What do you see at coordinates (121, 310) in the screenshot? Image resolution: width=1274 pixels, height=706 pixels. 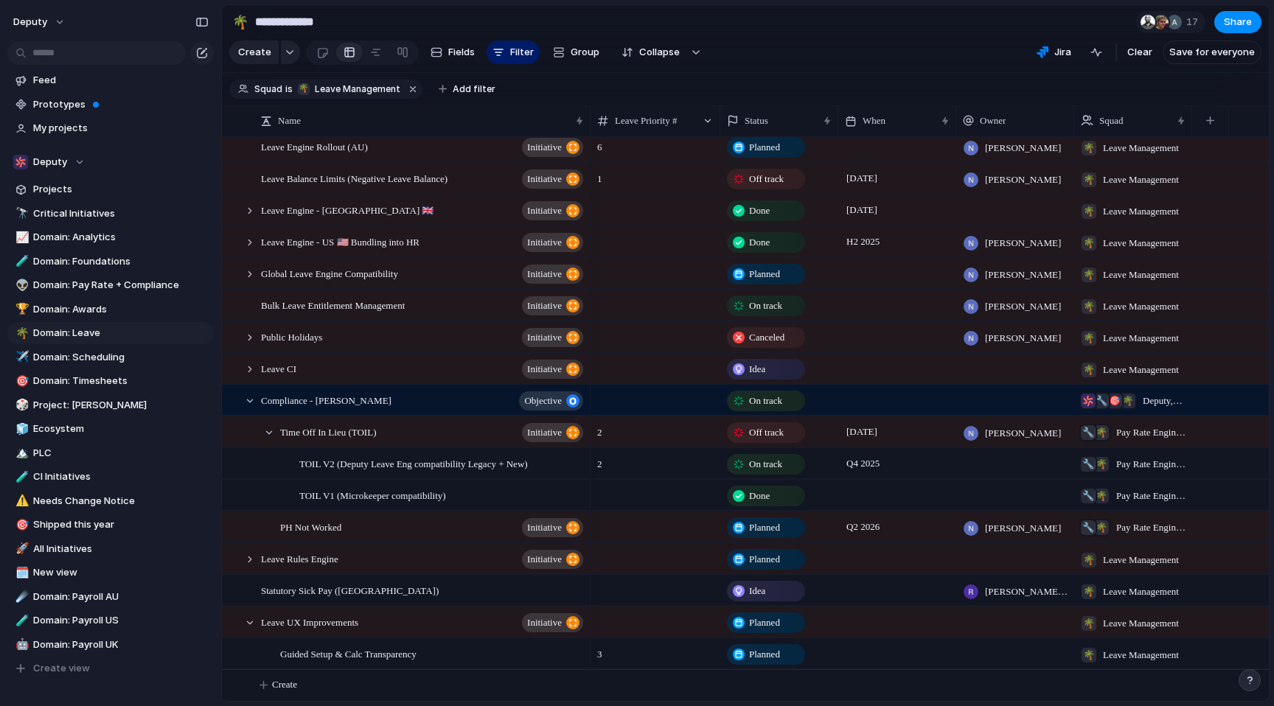 I see `span: Domain: Awards` at bounding box center [121, 310].